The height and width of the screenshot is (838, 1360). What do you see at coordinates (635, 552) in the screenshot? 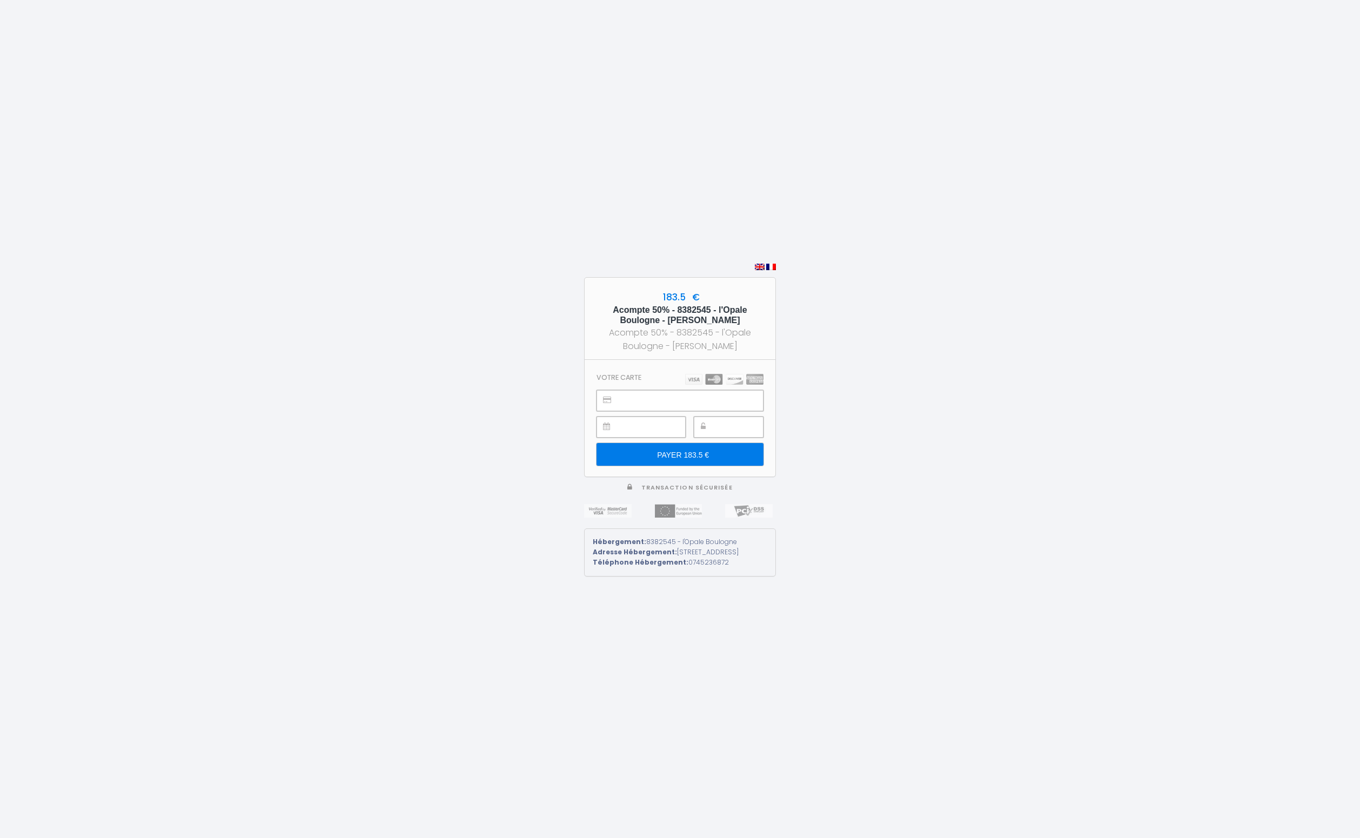
I see `strong: Adresse Hébergement:` at bounding box center [635, 552].